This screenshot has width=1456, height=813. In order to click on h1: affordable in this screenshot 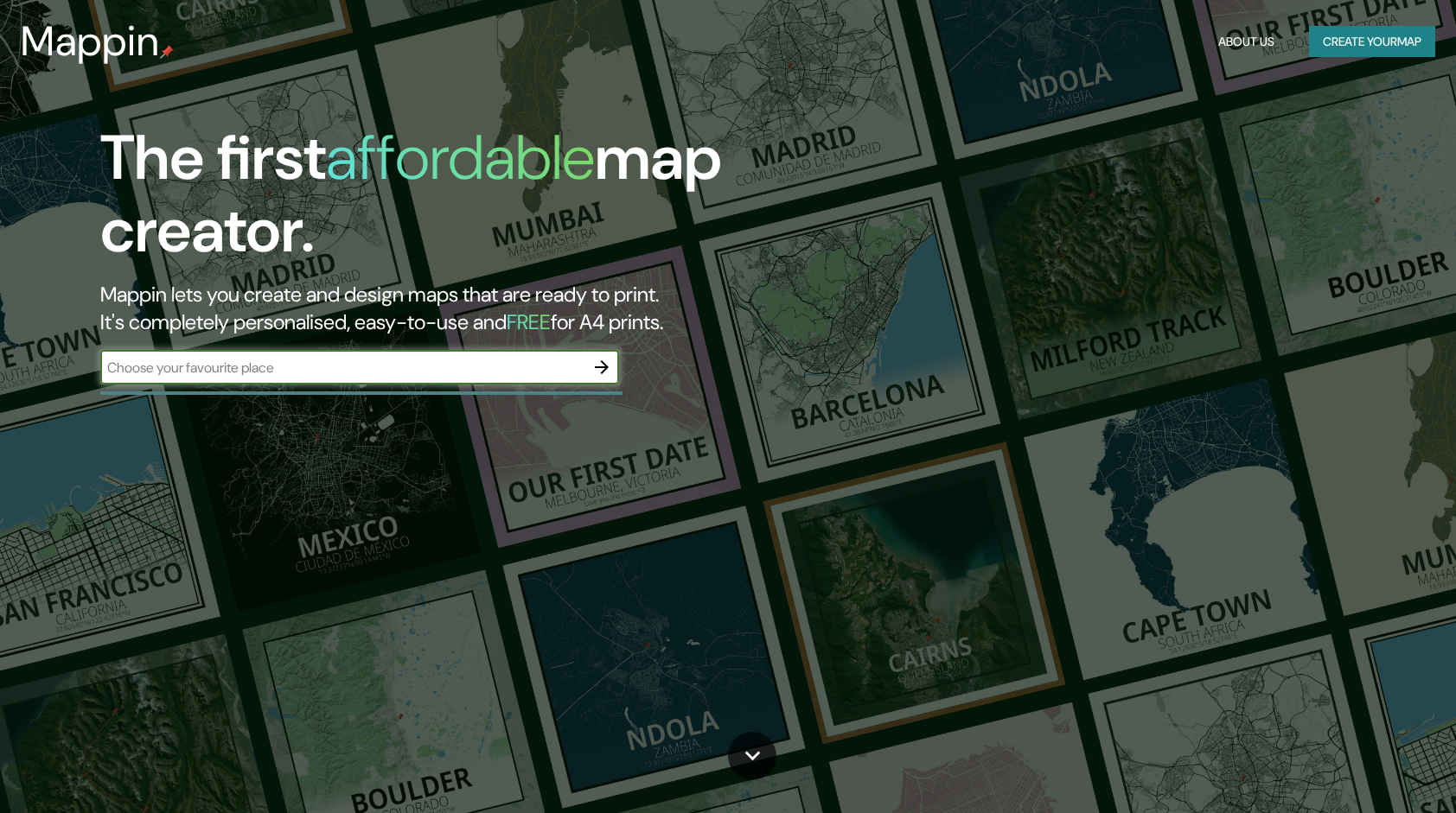, I will do `click(460, 157)`.